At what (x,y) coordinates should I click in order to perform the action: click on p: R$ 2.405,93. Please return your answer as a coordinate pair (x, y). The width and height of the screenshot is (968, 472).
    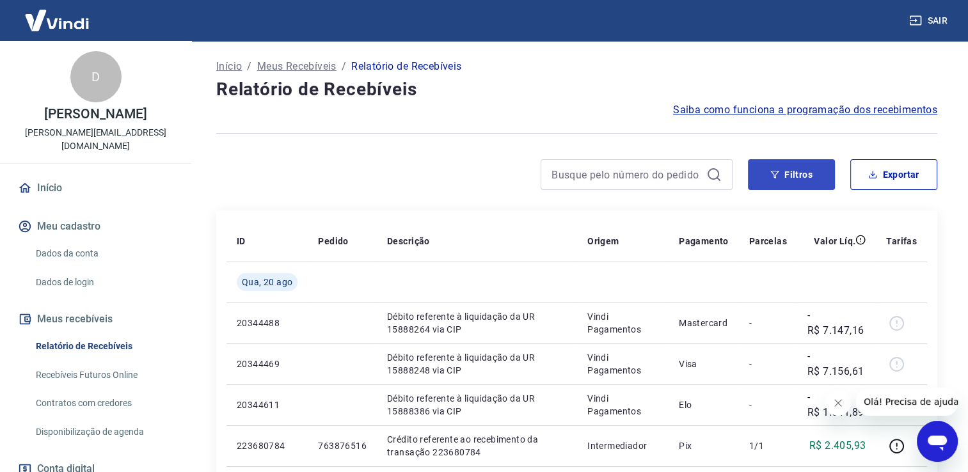
    Looking at the image, I should click on (837, 446).